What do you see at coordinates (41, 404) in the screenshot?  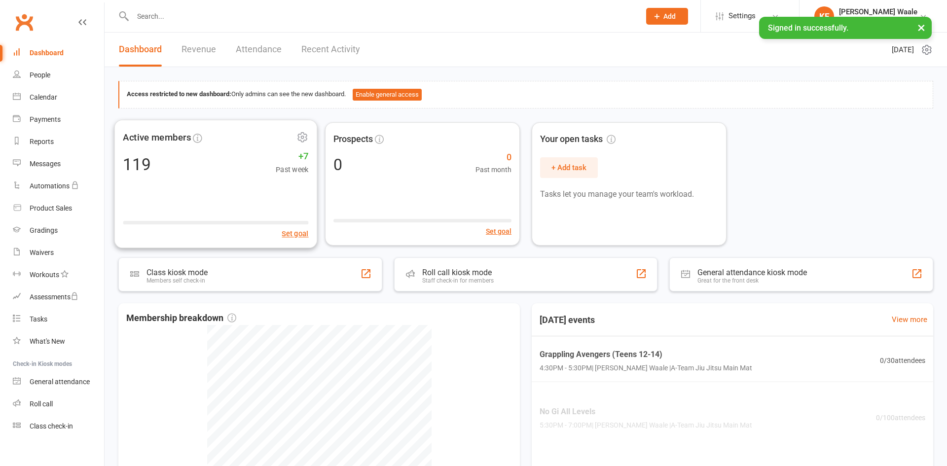 I see `div: Roll call` at bounding box center [41, 404].